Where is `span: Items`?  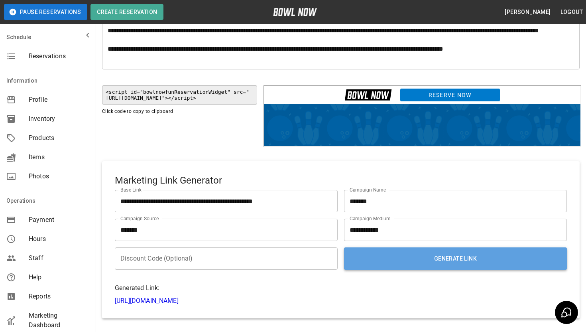
span: Items is located at coordinates (59, 157).